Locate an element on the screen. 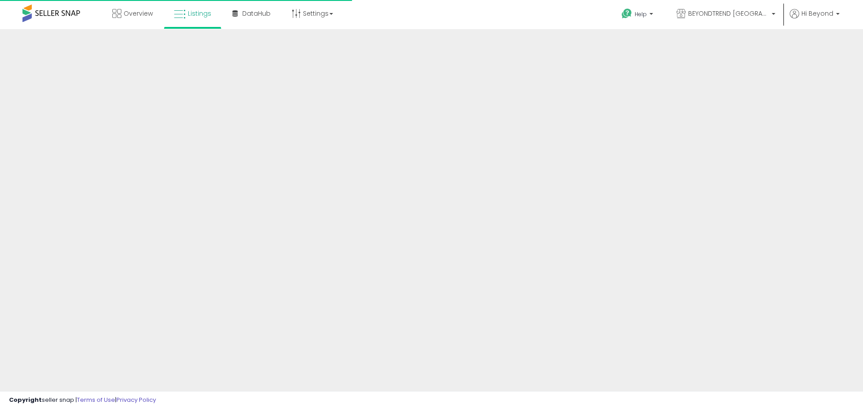  i: Get Help is located at coordinates (626, 13).